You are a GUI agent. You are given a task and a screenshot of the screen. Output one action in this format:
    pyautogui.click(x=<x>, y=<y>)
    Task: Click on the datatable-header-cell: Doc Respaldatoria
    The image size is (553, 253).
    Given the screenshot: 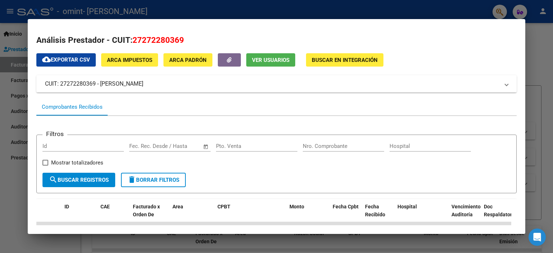 What is the action you would take?
    pyautogui.click(x=503, y=215)
    